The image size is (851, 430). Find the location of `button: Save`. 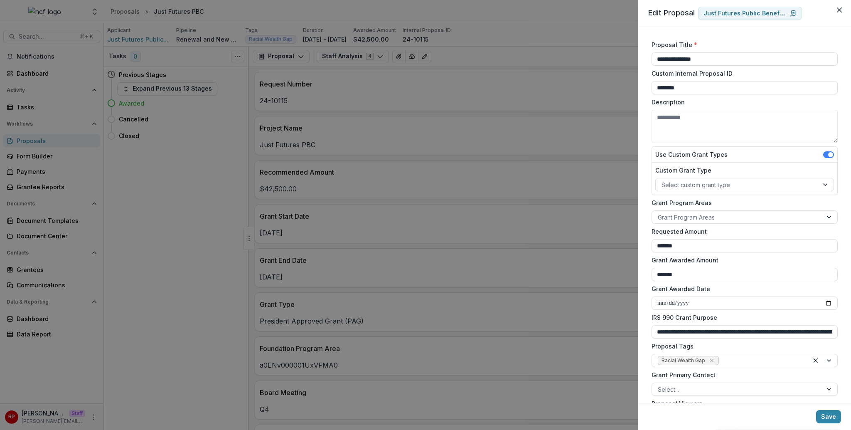

button: Save is located at coordinates (829, 416).